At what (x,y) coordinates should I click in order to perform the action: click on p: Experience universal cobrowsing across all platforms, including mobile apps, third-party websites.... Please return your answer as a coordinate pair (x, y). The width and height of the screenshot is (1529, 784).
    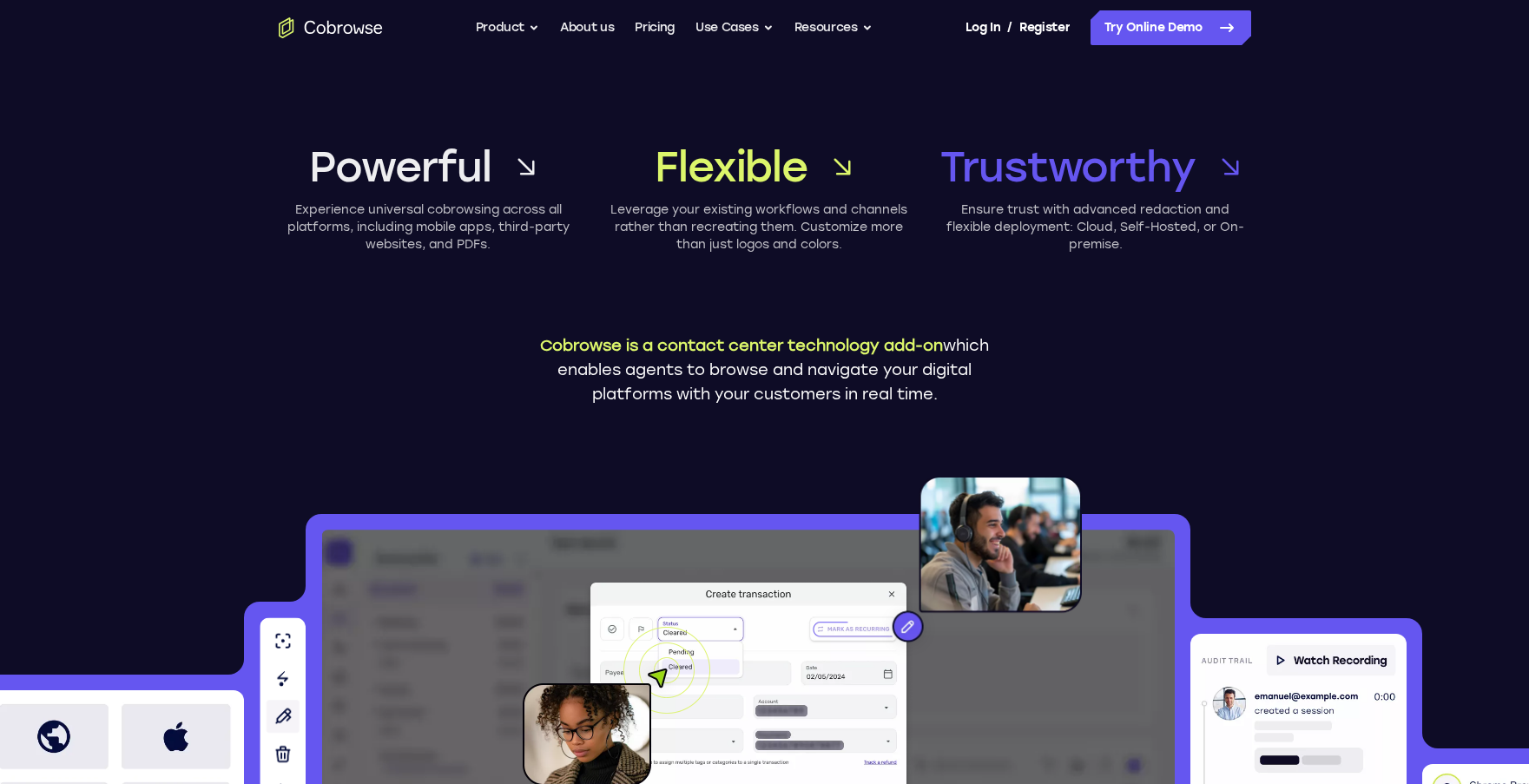
    Looking at the image, I should click on (428, 228).